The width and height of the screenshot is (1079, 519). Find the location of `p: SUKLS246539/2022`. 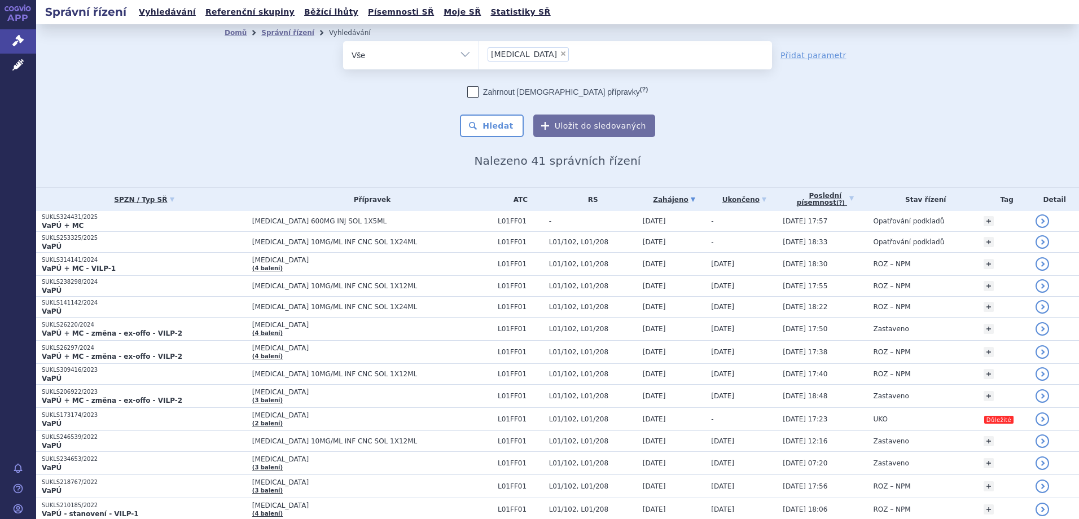

p: SUKLS246539/2022 is located at coordinates (144, 437).